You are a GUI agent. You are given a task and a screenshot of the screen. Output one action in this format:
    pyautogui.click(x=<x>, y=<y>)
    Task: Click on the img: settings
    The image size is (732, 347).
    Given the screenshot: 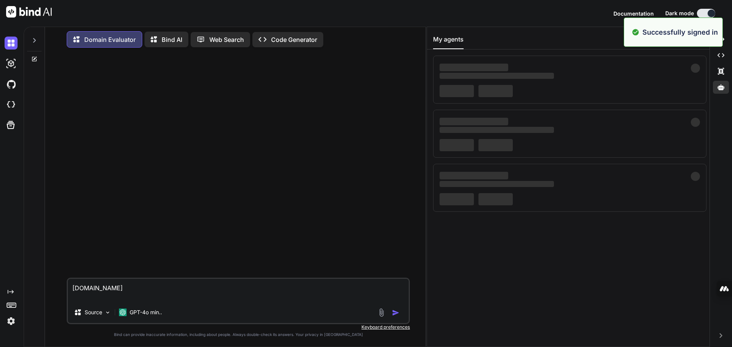 What is the action you would take?
    pyautogui.click(x=11, y=321)
    